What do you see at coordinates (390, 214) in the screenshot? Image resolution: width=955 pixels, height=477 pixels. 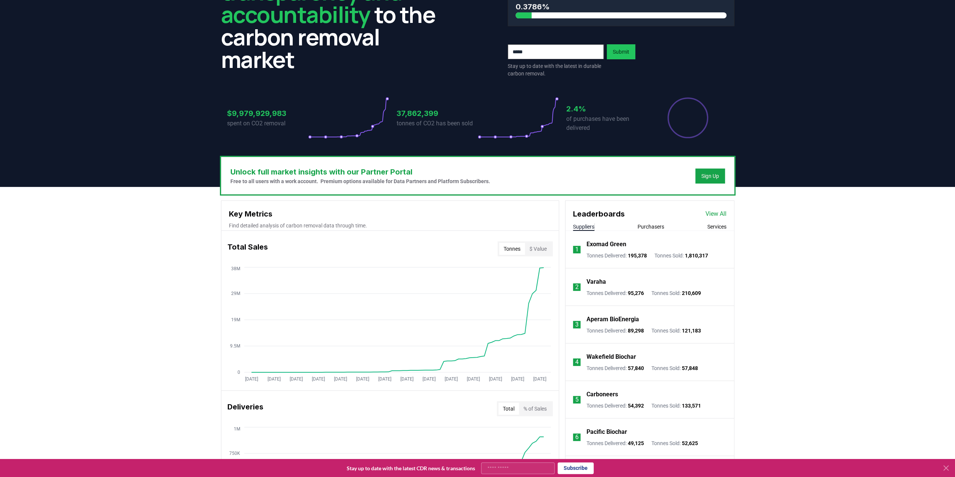 I see `h3: Key Metrics` at bounding box center [390, 214].